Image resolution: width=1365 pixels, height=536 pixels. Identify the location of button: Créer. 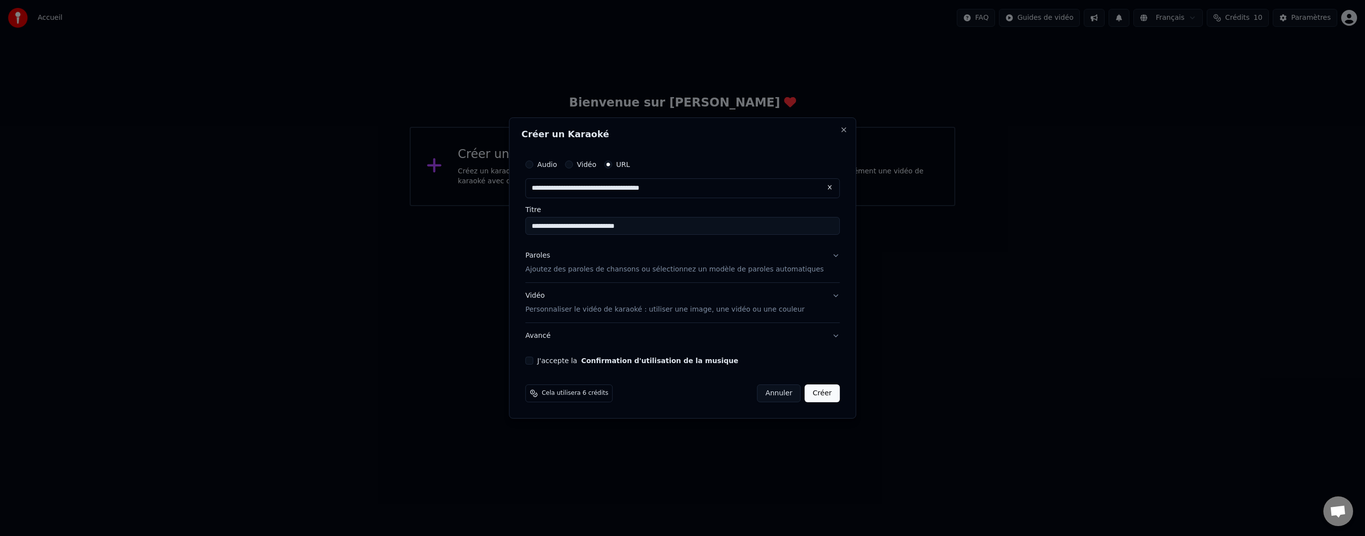
(822, 394).